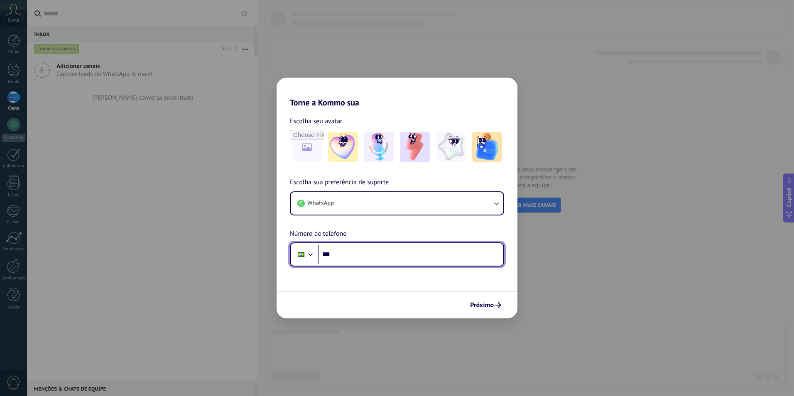 The width and height of the screenshot is (794, 396). What do you see at coordinates (318, 234) in the screenshot?
I see `span: Número de telefone` at bounding box center [318, 234].